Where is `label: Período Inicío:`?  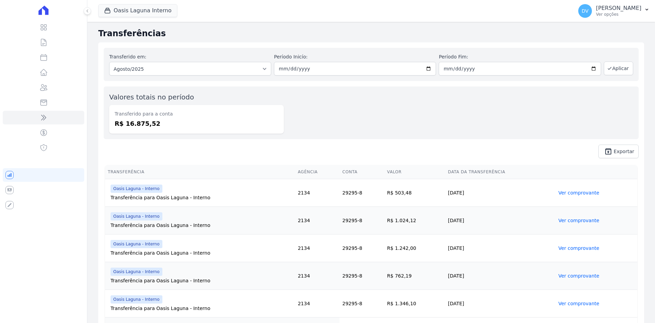 label: Período Inicío: is located at coordinates (355, 57).